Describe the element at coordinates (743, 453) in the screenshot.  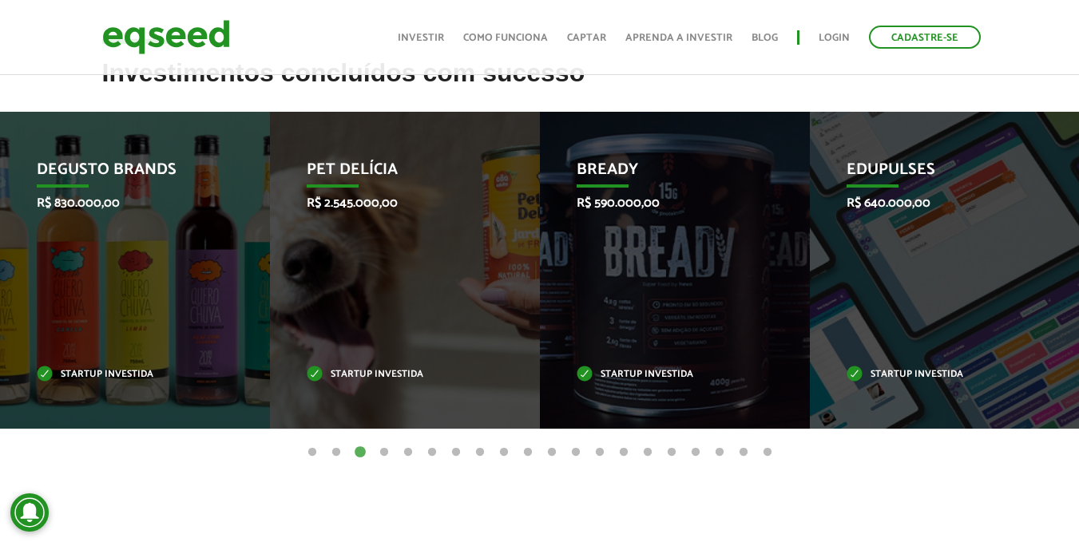
I see `button: 19 of 20` at that location.